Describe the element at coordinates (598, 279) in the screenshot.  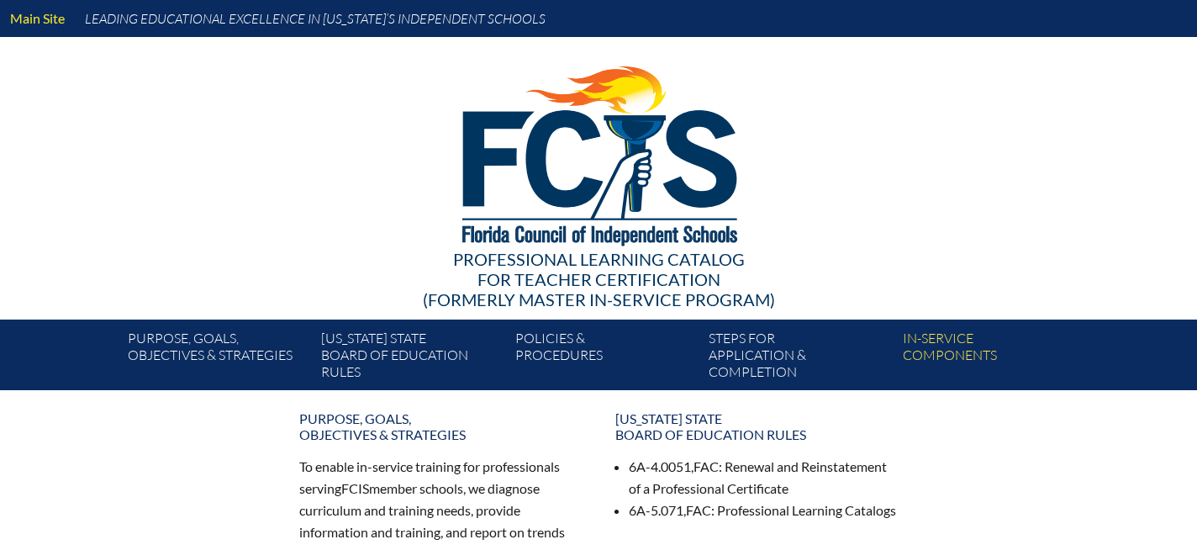
I see `span: for Teacher Certification` at that location.